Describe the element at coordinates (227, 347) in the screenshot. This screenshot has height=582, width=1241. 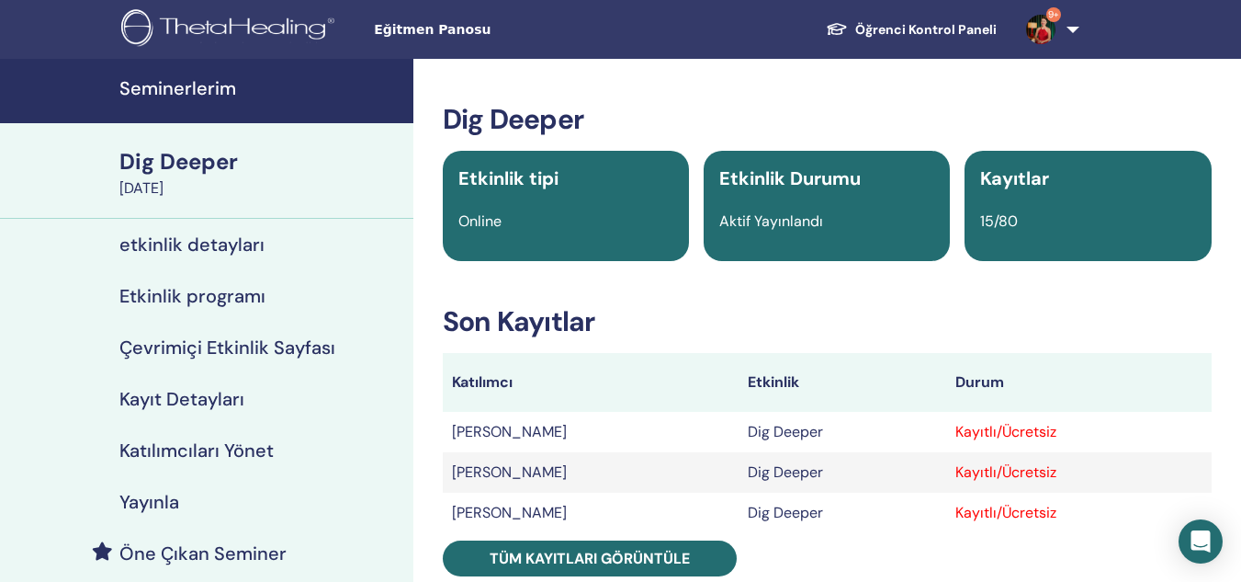
I see `h4: Çevrimiçi Etkinlik Sayfası` at that location.